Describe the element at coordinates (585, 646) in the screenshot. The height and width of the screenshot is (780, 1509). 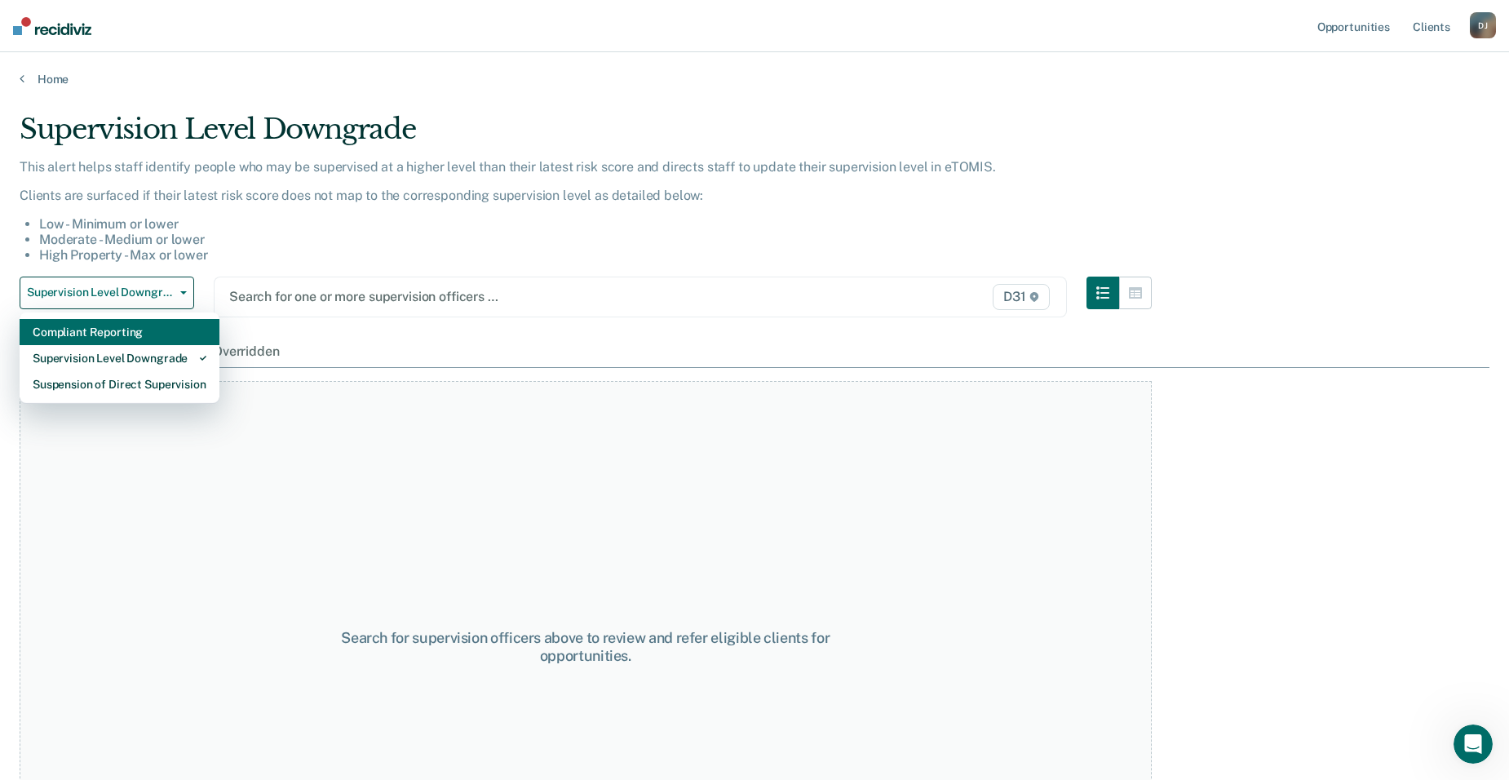
I see `div: Search for supervision officers above to review and refer eligible clients for opportunities.` at that location.